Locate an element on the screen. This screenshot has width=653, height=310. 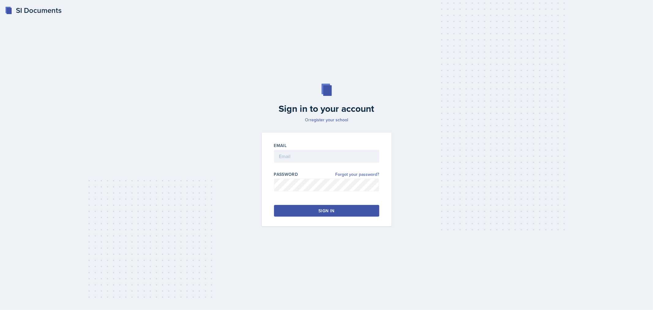
label: Password is located at coordinates (286, 174).